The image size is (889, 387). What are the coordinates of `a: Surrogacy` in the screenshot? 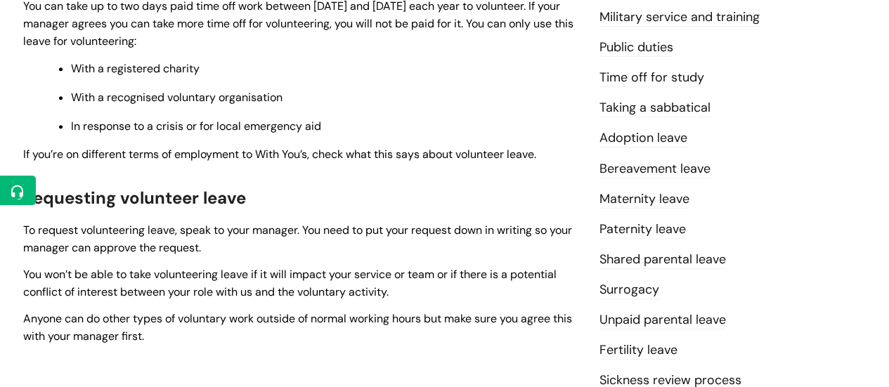 It's located at (629, 290).